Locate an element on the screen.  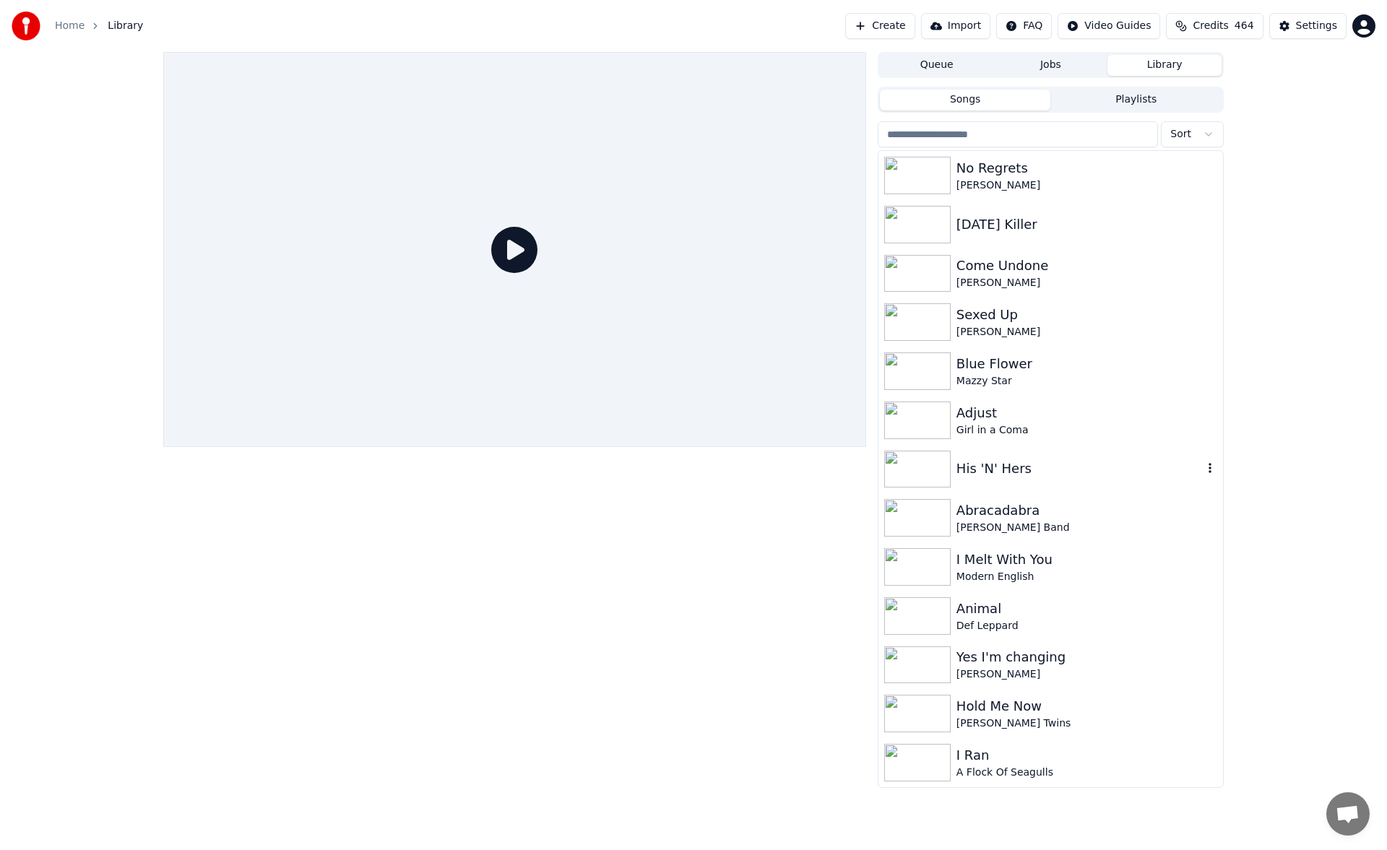
span: Library is located at coordinates (125, 26).